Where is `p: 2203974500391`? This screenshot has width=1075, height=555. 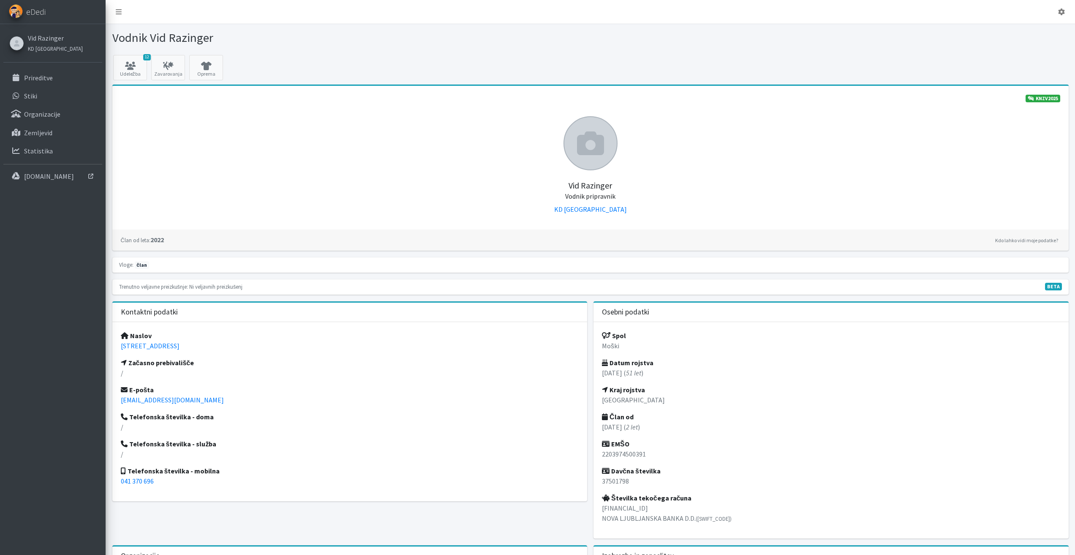 p: 2203974500391 is located at coordinates (831, 454).